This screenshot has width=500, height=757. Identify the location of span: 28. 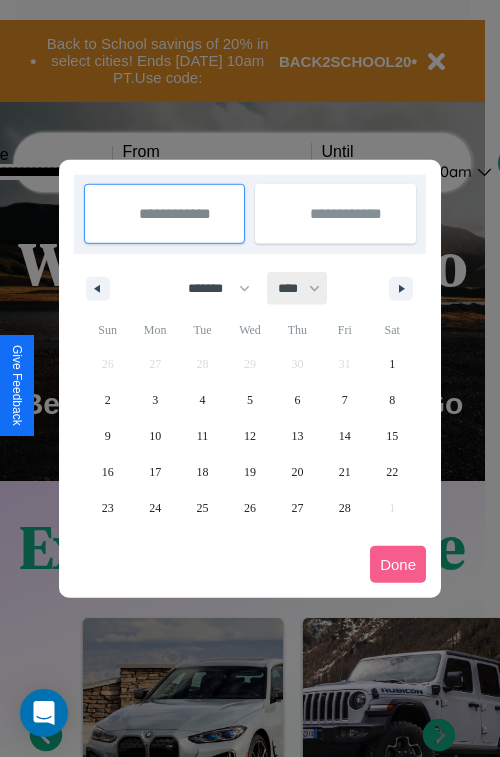
(345, 508).